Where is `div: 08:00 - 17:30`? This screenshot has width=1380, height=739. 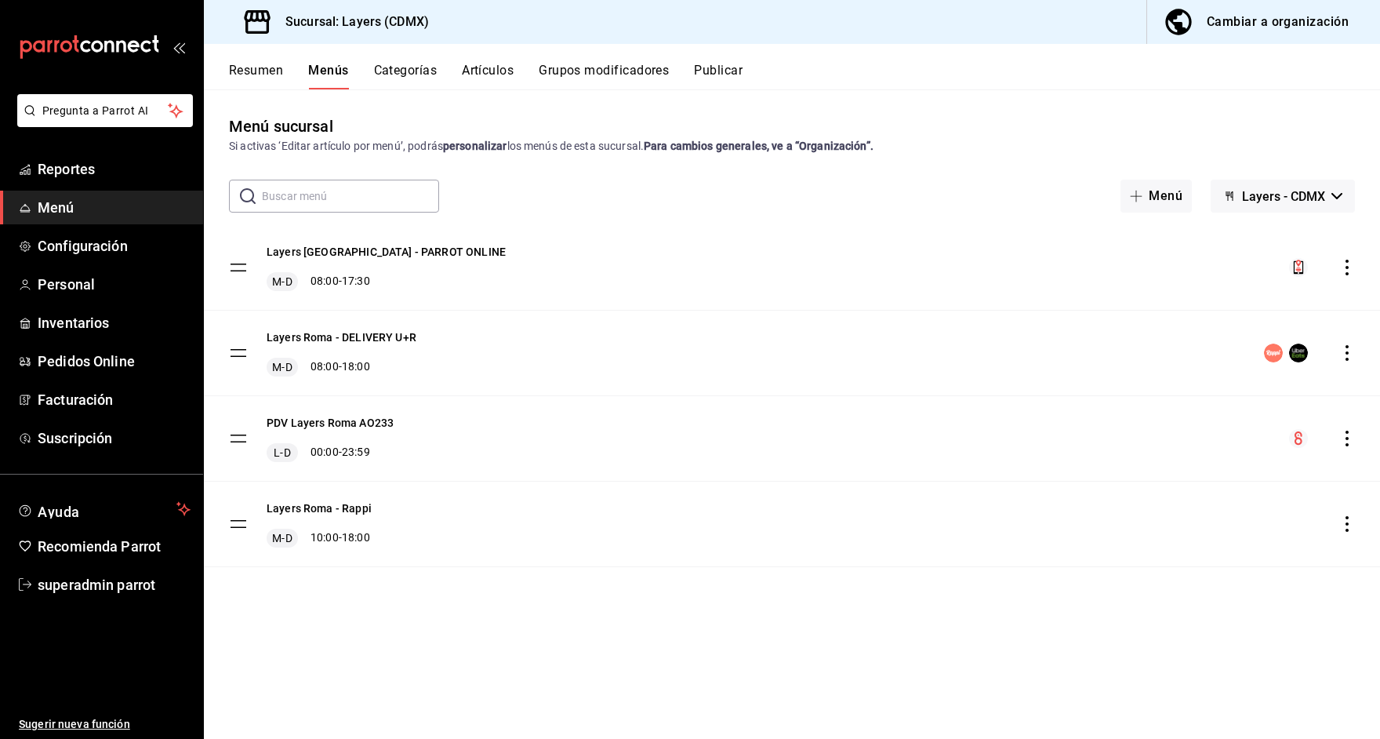
div: 08:00 - 17:30 is located at coordinates (386, 281).